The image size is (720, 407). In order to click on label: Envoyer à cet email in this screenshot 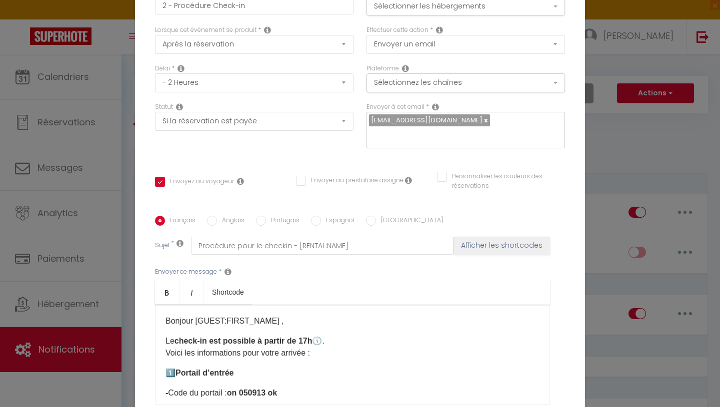, I will do `click(395, 107)`.